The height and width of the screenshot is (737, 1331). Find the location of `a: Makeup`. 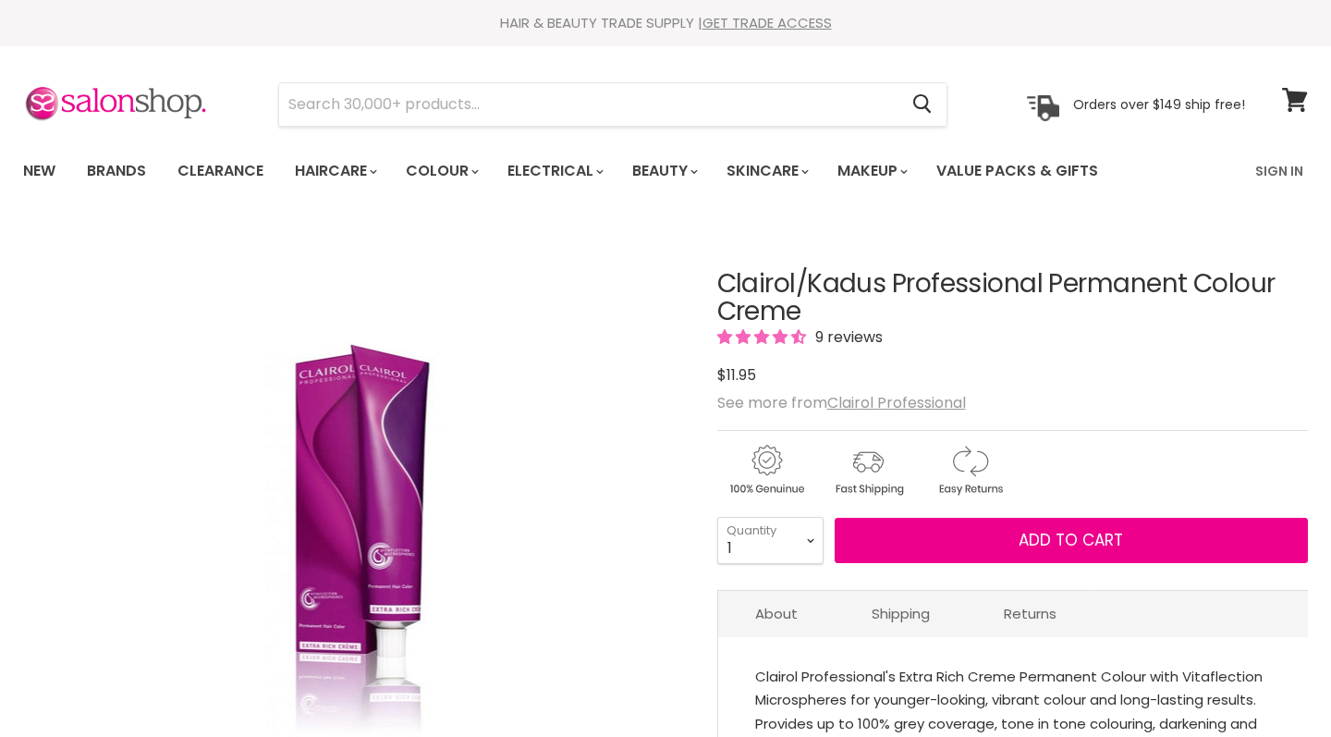

a: Makeup is located at coordinates (871, 171).